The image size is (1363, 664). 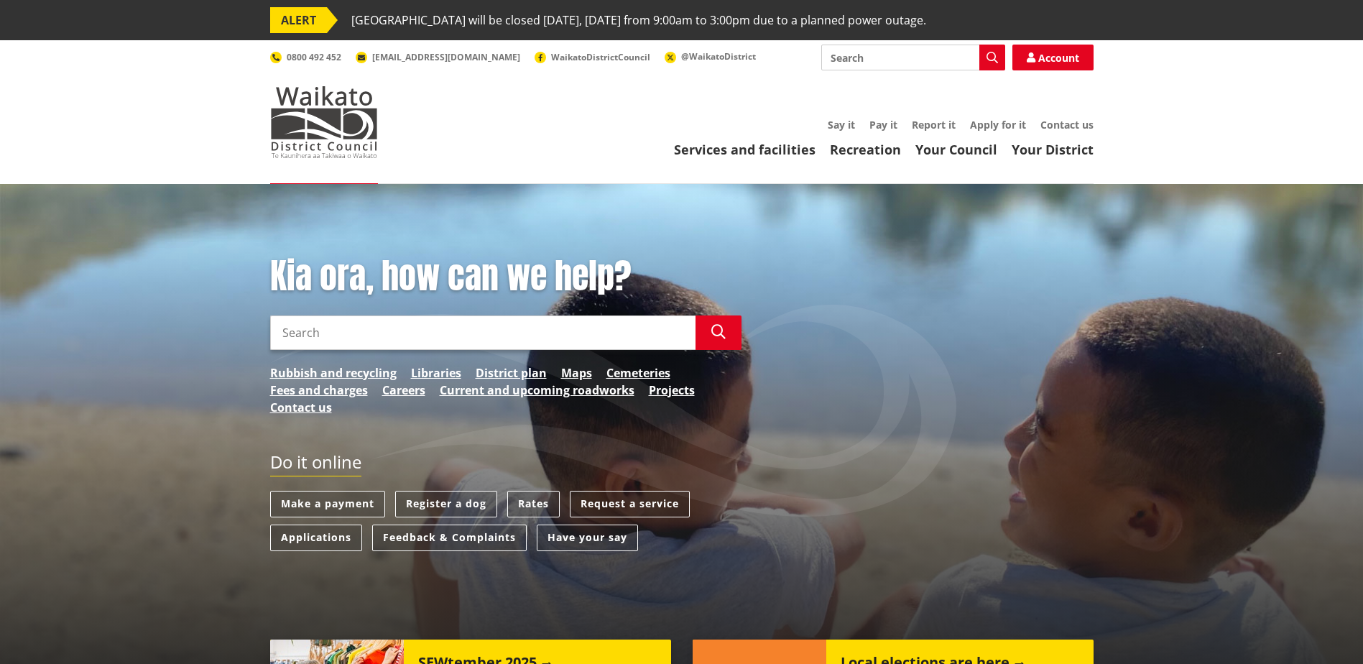 I want to click on a: Your Council, so click(x=956, y=149).